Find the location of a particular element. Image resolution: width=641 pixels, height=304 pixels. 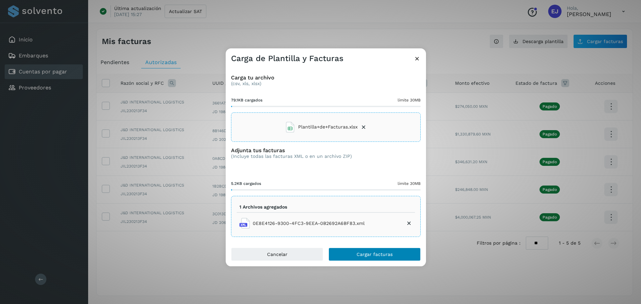

button: Cargar facturas is located at coordinates (374, 254).